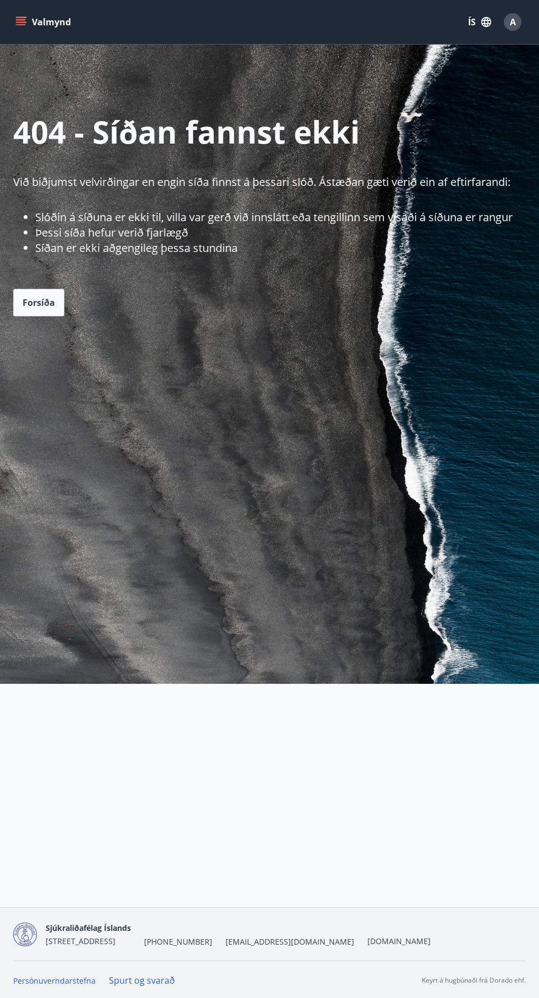 The image size is (539, 998). Describe the element at coordinates (287, 217) in the screenshot. I see `li: Slóðin á síðuna er ekki til, villa var gerð við innslátt eða tengillinn sem vísaði á síðuna er ra...` at that location.